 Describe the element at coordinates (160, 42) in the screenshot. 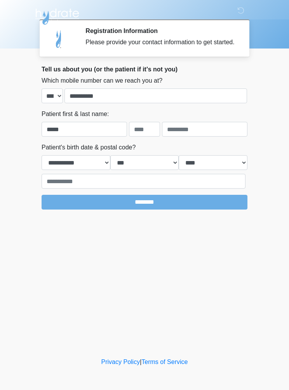

I see `div: Please provide your contact information to get started.` at that location.